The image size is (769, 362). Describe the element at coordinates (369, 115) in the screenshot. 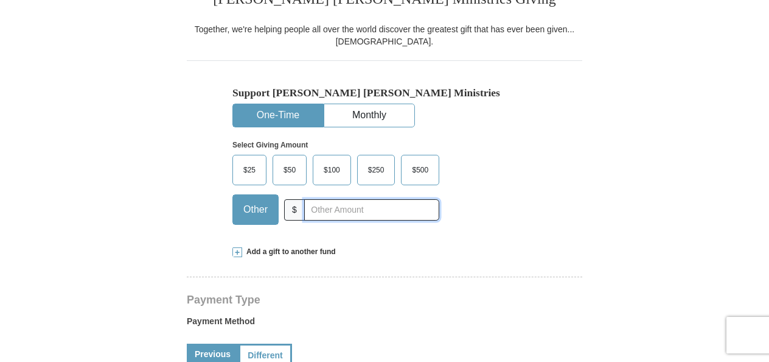

I see `button: Monthly` at that location.